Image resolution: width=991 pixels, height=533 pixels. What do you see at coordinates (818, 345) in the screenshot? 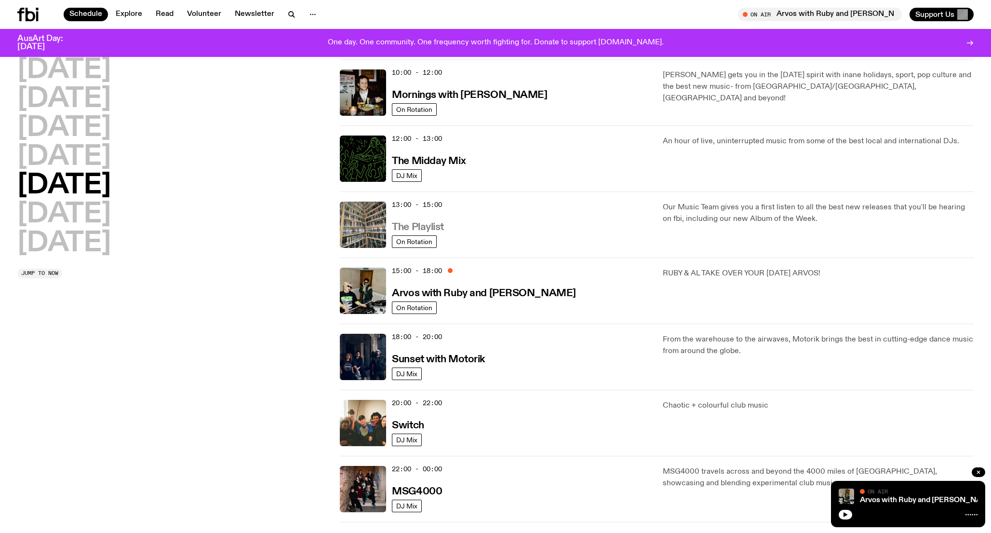
I see `p: From the warehouse to the airwaves, Motorik brings the best in cutting-edge dance music from arou...` at bounding box center [818, 345].